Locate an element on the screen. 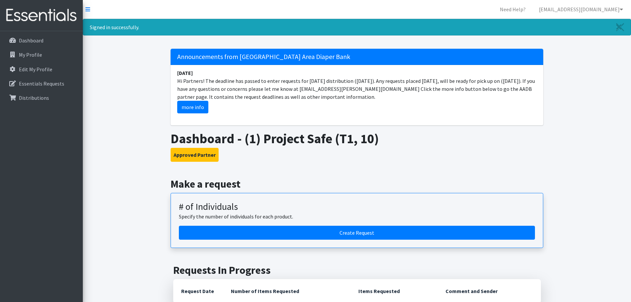  button: Approved Partner is located at coordinates (194, 155).